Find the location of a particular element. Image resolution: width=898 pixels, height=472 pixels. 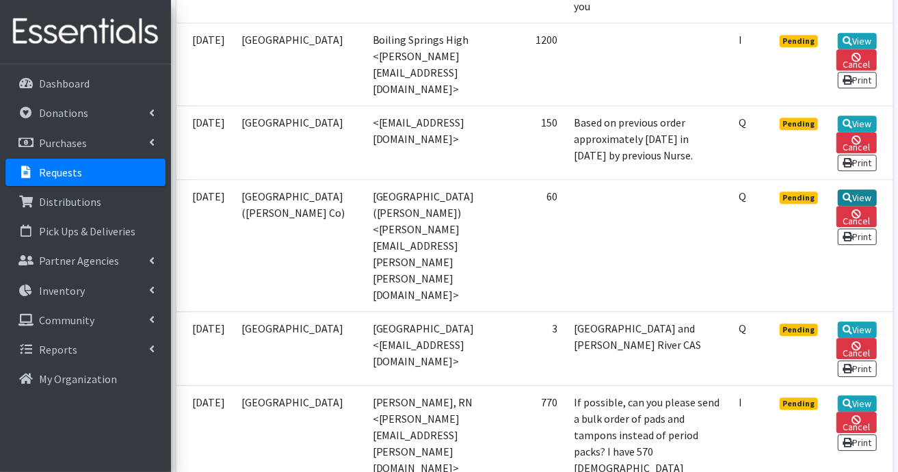

p: Community is located at coordinates (66, 320).